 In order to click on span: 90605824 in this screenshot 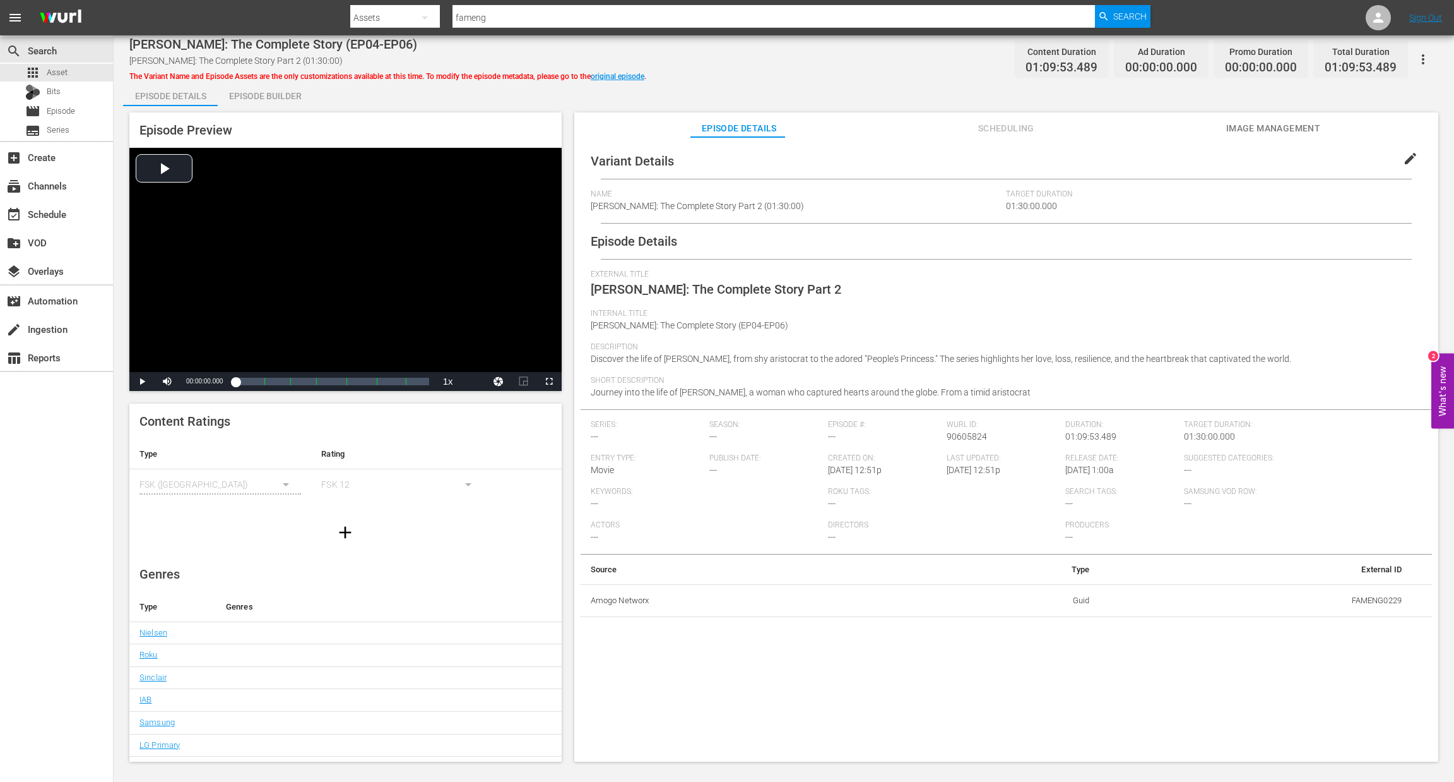, I will do `click(967, 436)`.